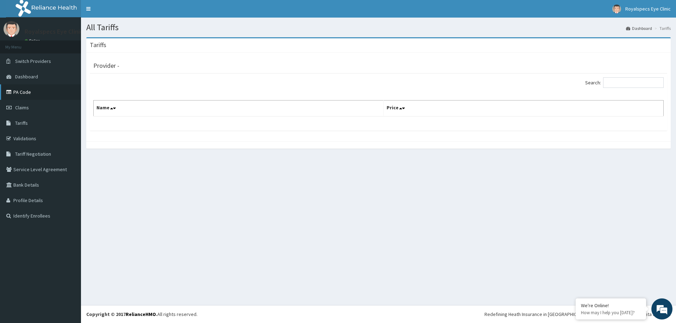 This screenshot has width=676, height=323. Describe the element at coordinates (33, 61) in the screenshot. I see `span: Switch Providers` at that location.